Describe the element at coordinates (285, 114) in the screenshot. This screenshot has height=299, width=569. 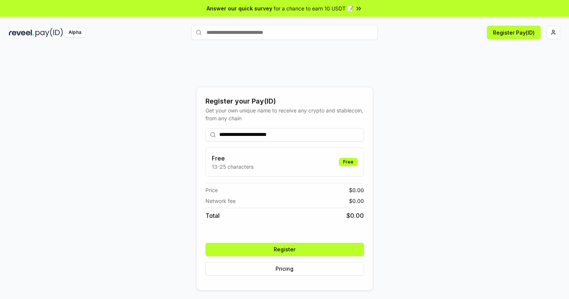
I see `div: Get your own unique name to receive any crypto and stablecoin, from any chain` at that location.